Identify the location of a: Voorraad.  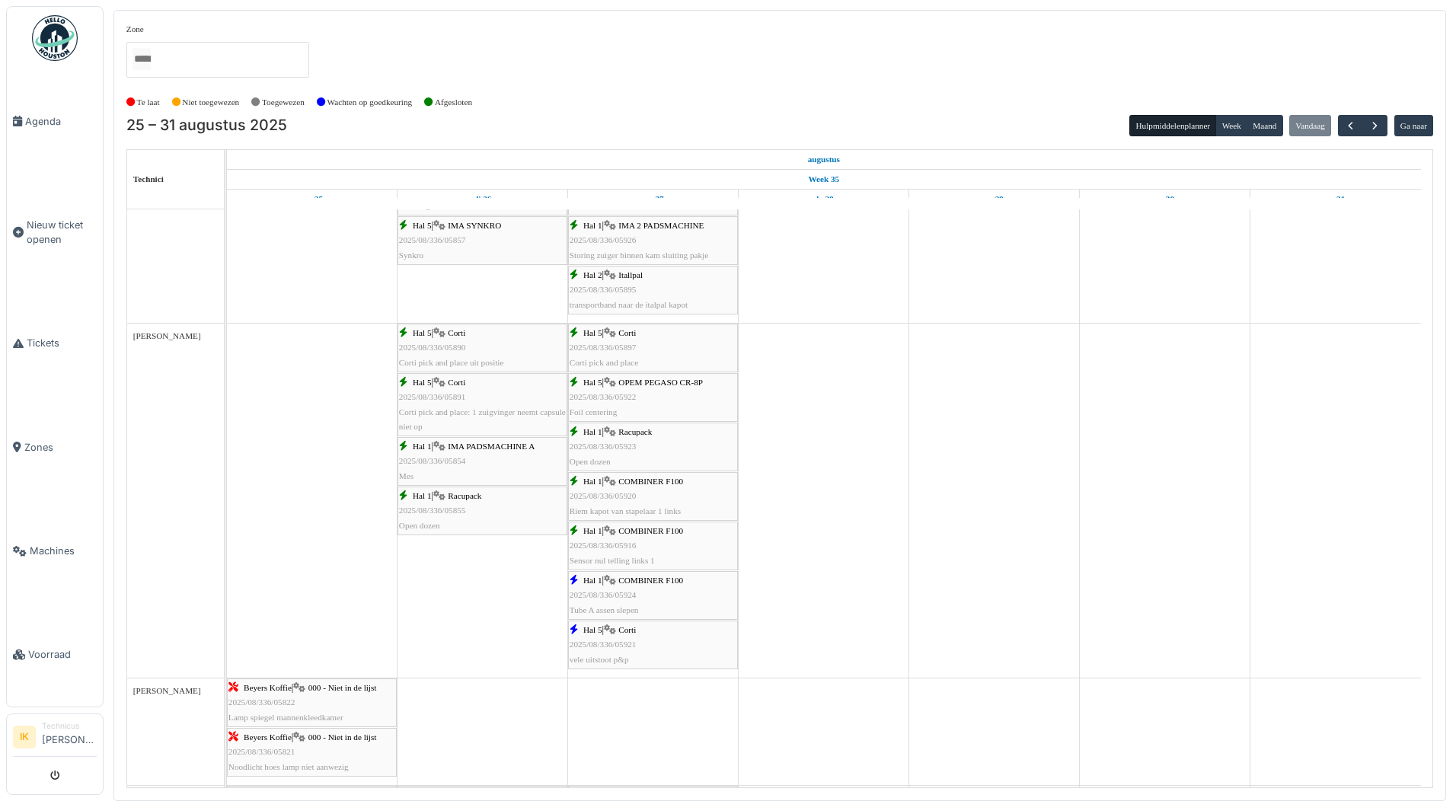
(55, 655).